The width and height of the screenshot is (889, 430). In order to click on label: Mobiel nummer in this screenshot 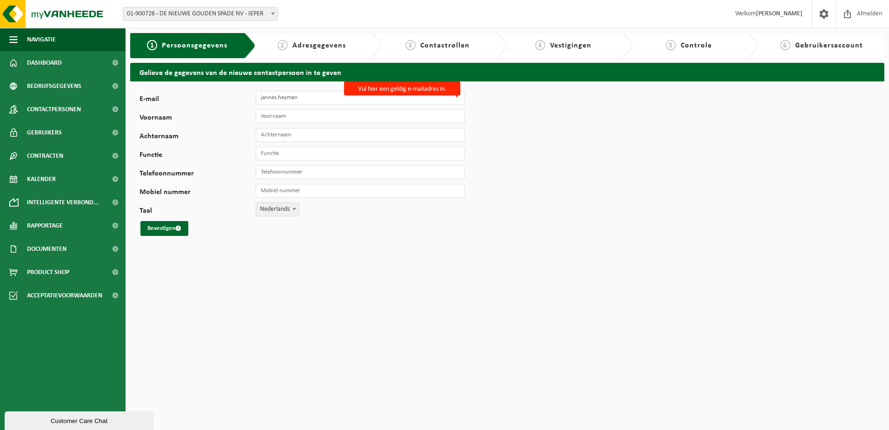, I will do `click(198, 193)`.